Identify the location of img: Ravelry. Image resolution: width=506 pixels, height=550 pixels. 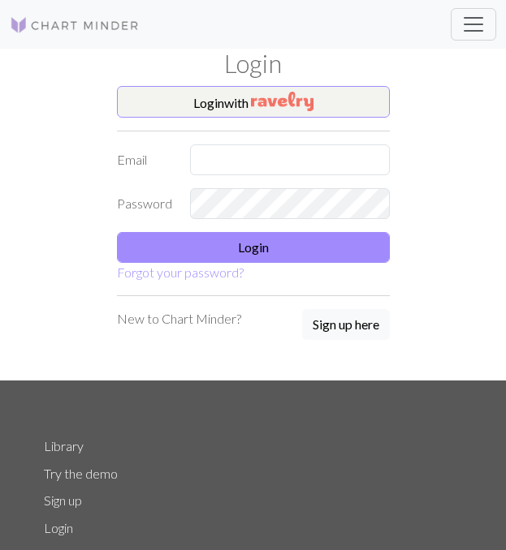
(282, 101).